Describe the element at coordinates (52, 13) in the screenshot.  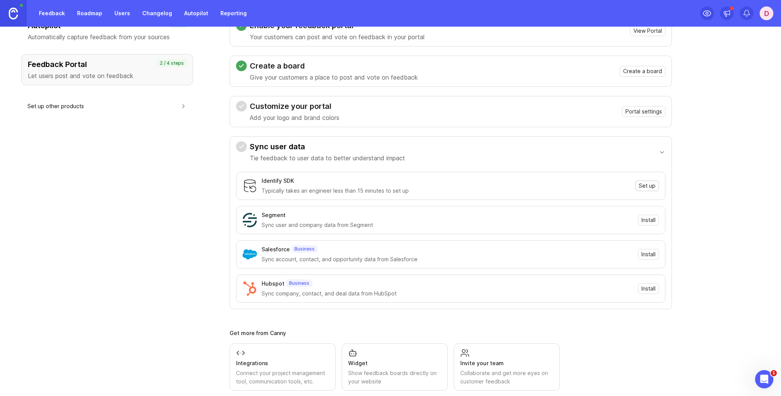
I see `a: Feedback` at that location.